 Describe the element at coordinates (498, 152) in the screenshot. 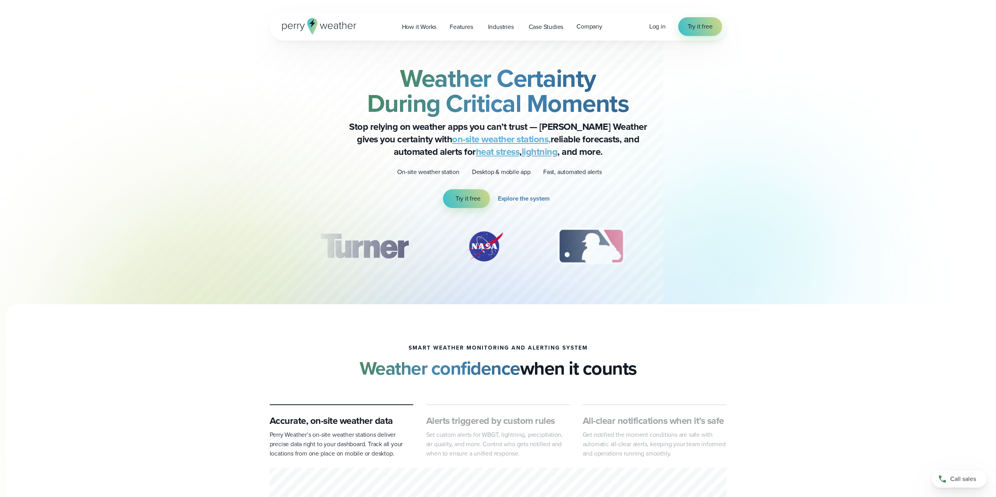

I see `a: heat stress` at that location.